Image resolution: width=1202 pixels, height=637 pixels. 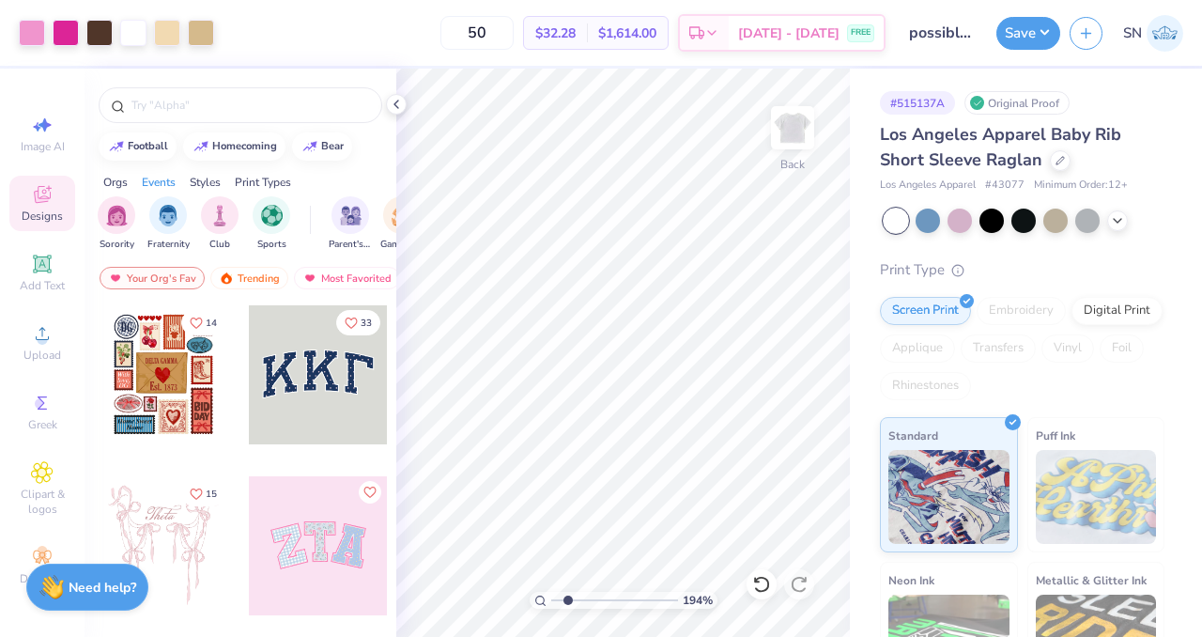 What do you see at coordinates (913, 435) in the screenshot?
I see `span: Standard` at bounding box center [913, 435].